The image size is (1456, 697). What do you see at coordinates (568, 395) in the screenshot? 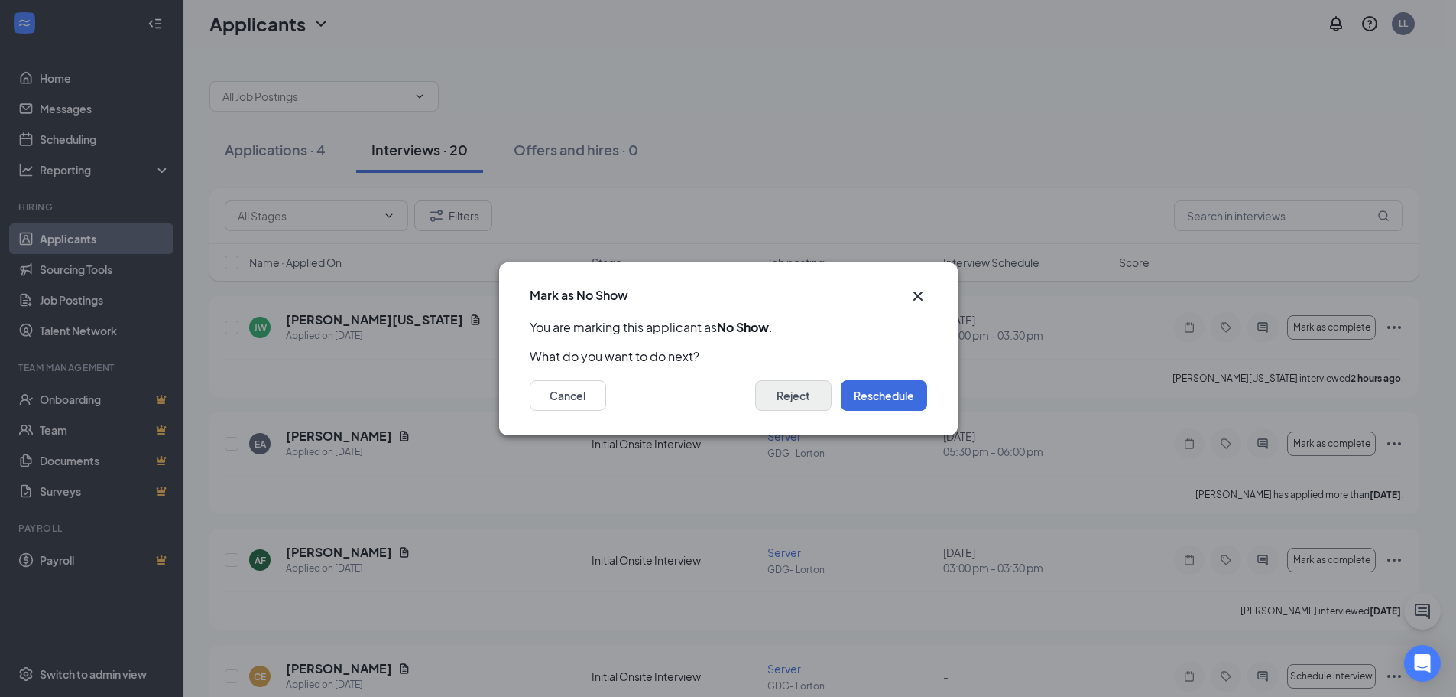
I see `button: Cancel` at bounding box center [568, 395].